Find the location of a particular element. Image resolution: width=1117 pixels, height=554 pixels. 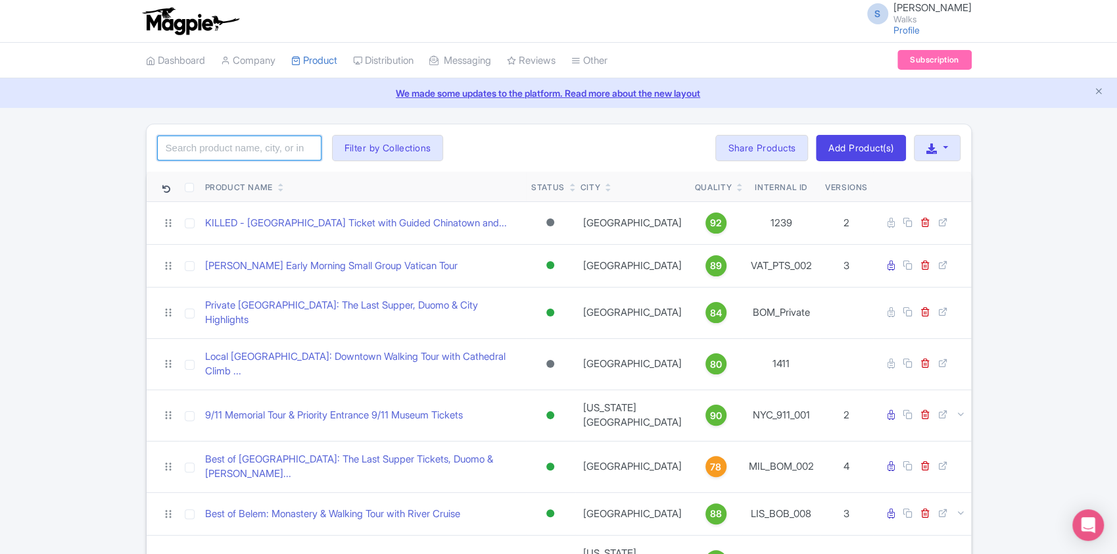

a: Product is located at coordinates (314, 61).